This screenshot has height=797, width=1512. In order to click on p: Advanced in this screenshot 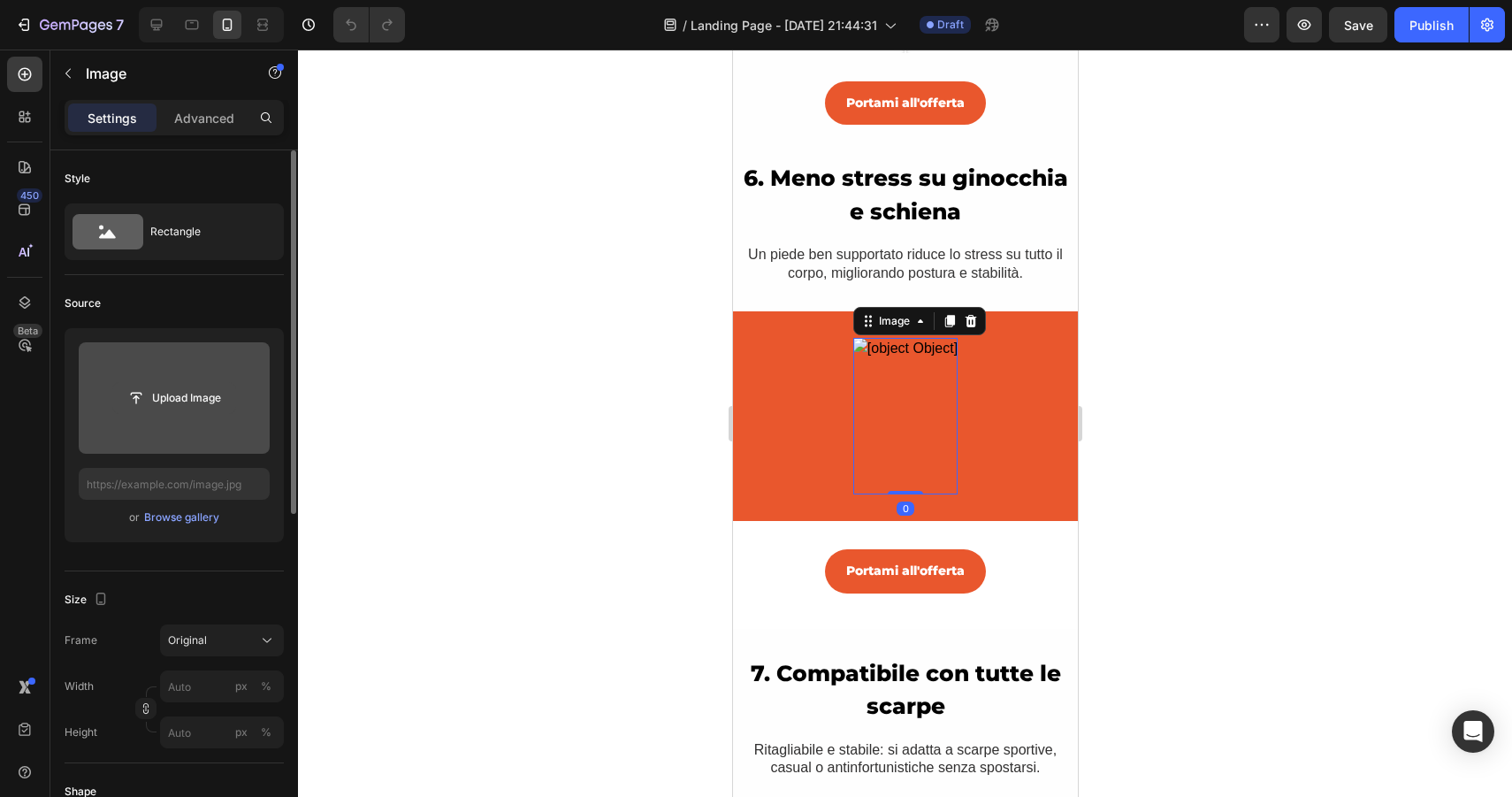, I will do `click(204, 117)`.